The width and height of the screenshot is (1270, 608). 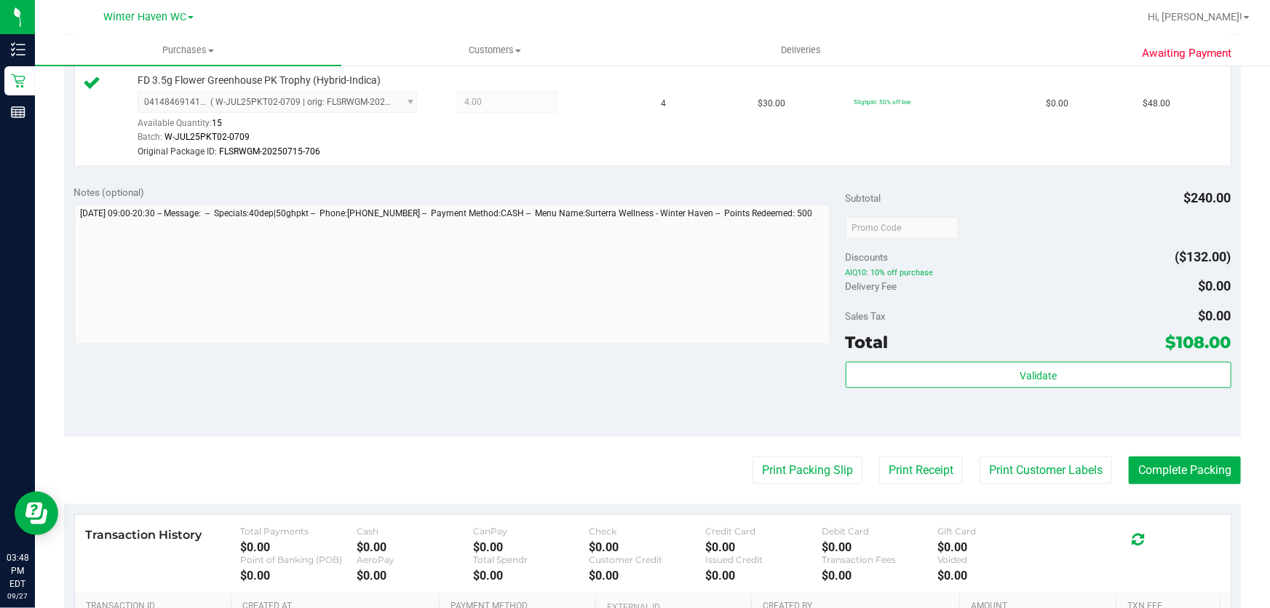 I want to click on div: Debit Card, so click(x=880, y=531).